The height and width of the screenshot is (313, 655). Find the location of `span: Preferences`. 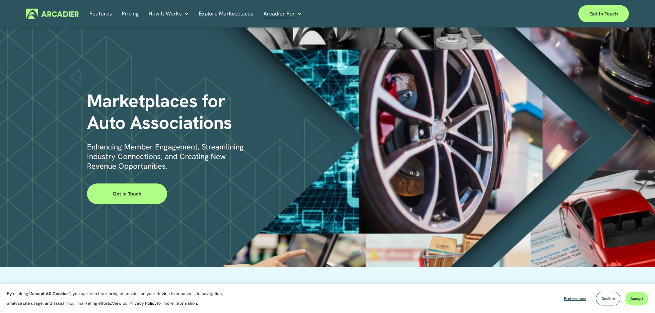

span: Preferences is located at coordinates (575, 299).